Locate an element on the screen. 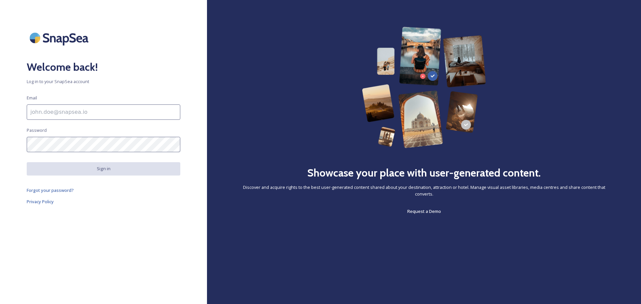 Image resolution: width=641 pixels, height=304 pixels. span: Password is located at coordinates (37, 130).